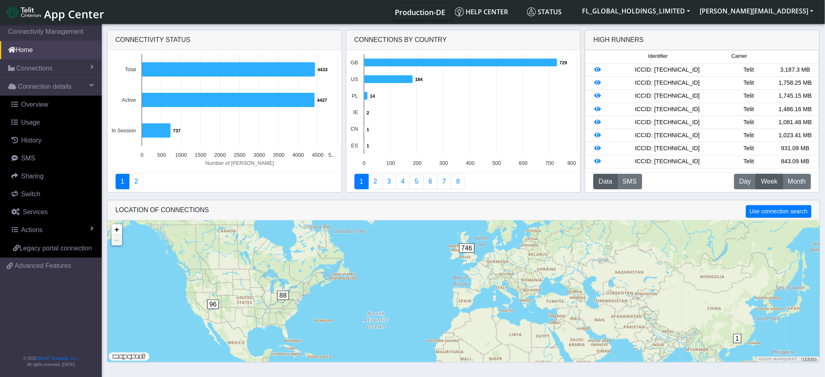 Image resolution: width=825 pixels, height=377 pixels. Describe the element at coordinates (24, 12) in the screenshot. I see `img: logo-telit-cinterion-gw-new.png` at that location.